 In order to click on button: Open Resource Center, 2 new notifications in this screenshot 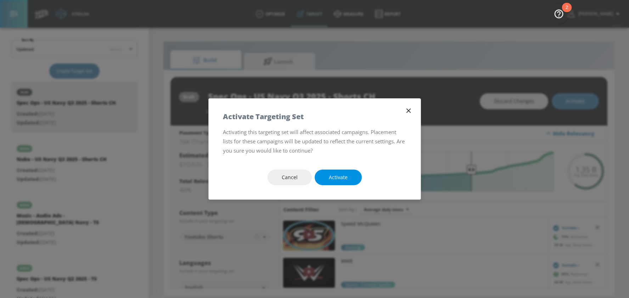, I will do `click(559, 13)`.